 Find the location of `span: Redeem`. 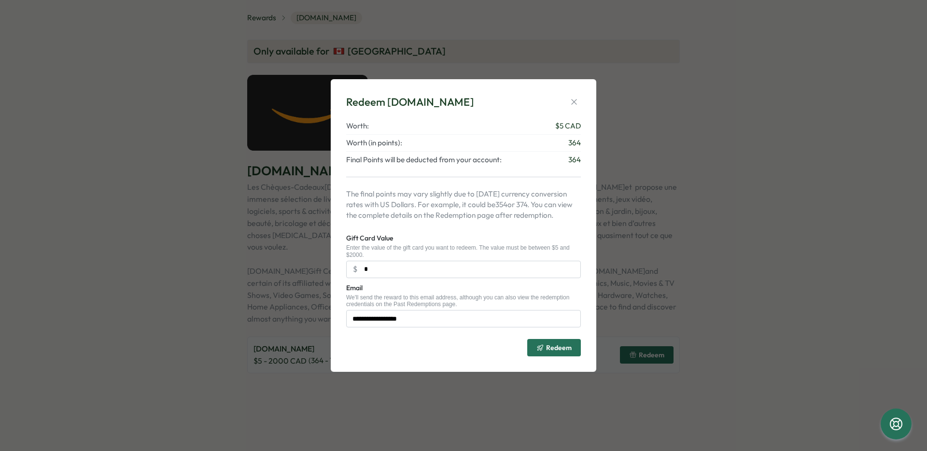

span: Redeem is located at coordinates (558, 348).